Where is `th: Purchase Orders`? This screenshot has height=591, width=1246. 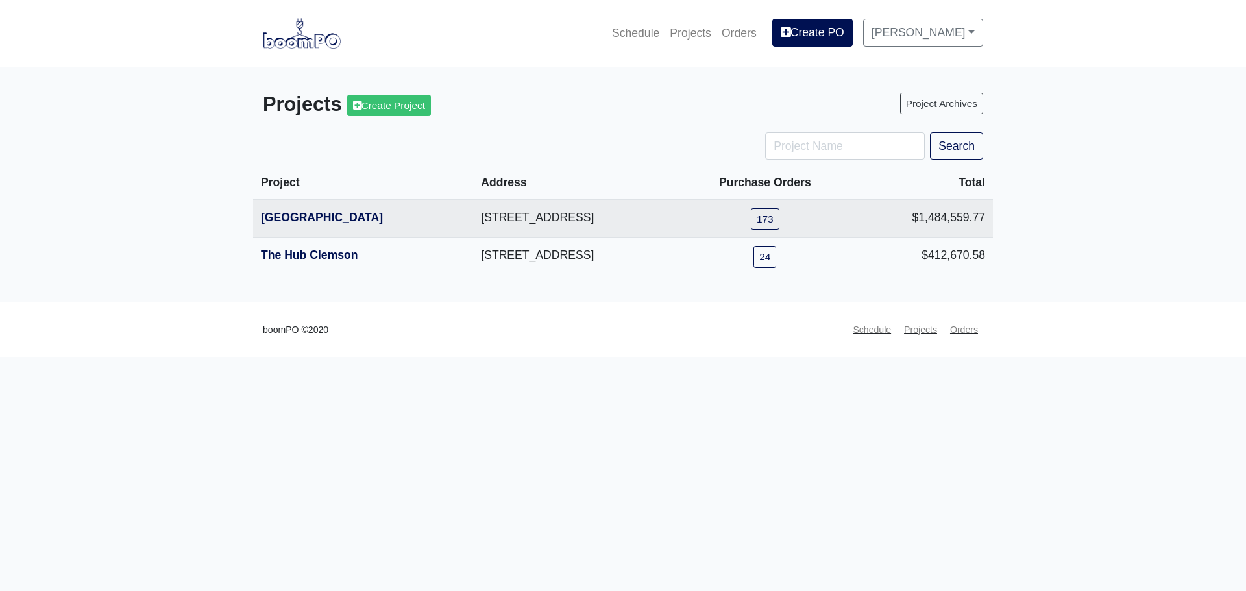
th: Purchase Orders is located at coordinates (764, 183).